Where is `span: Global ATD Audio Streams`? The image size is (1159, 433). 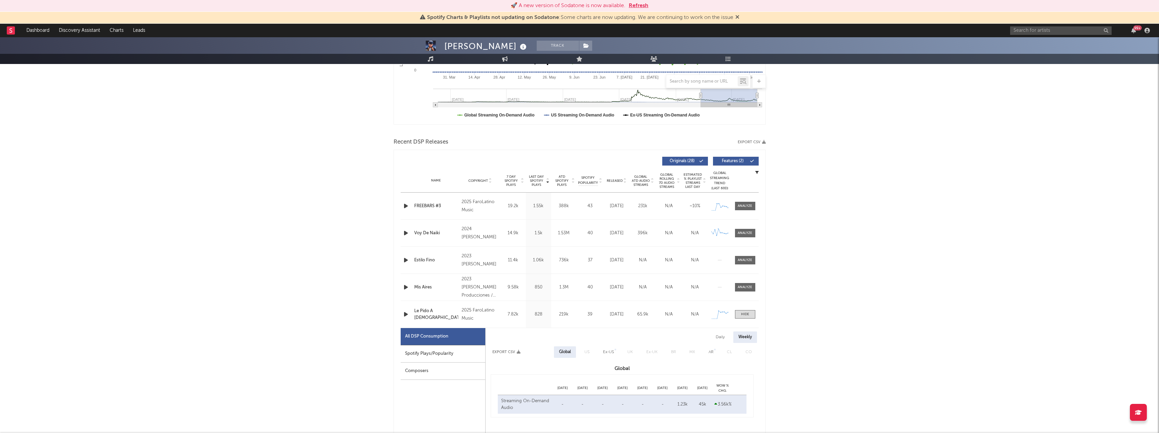 span: Global ATD Audio Streams is located at coordinates (641, 181).